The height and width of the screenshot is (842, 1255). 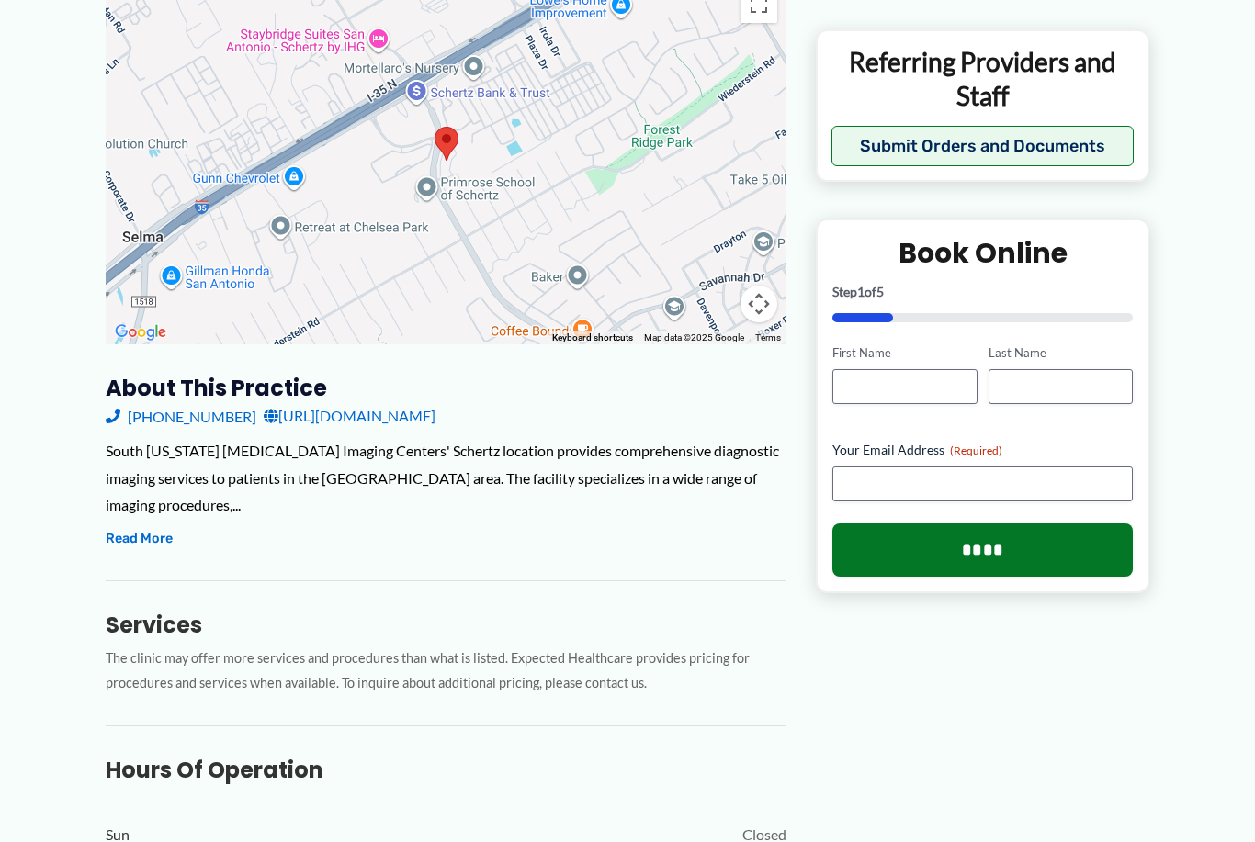 I want to click on button: Map camera controls, so click(x=759, y=304).